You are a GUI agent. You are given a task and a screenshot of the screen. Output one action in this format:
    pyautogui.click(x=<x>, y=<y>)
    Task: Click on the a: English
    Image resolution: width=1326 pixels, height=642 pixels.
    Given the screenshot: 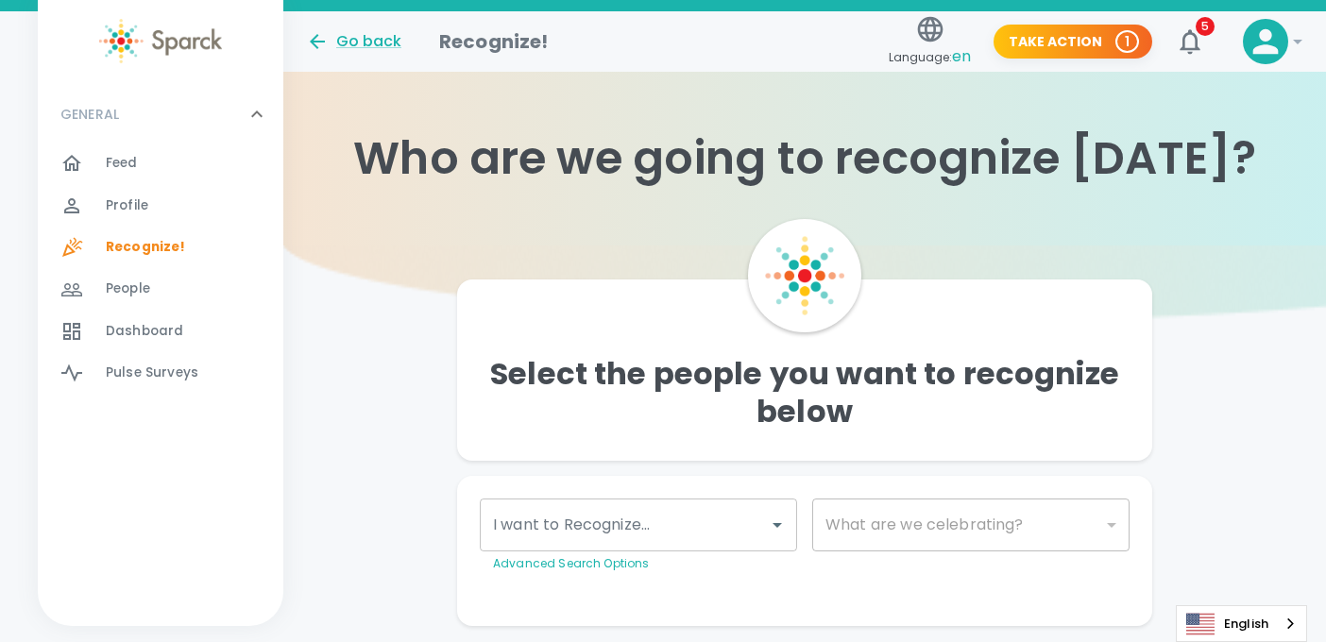 What is the action you would take?
    pyautogui.click(x=1241, y=623)
    